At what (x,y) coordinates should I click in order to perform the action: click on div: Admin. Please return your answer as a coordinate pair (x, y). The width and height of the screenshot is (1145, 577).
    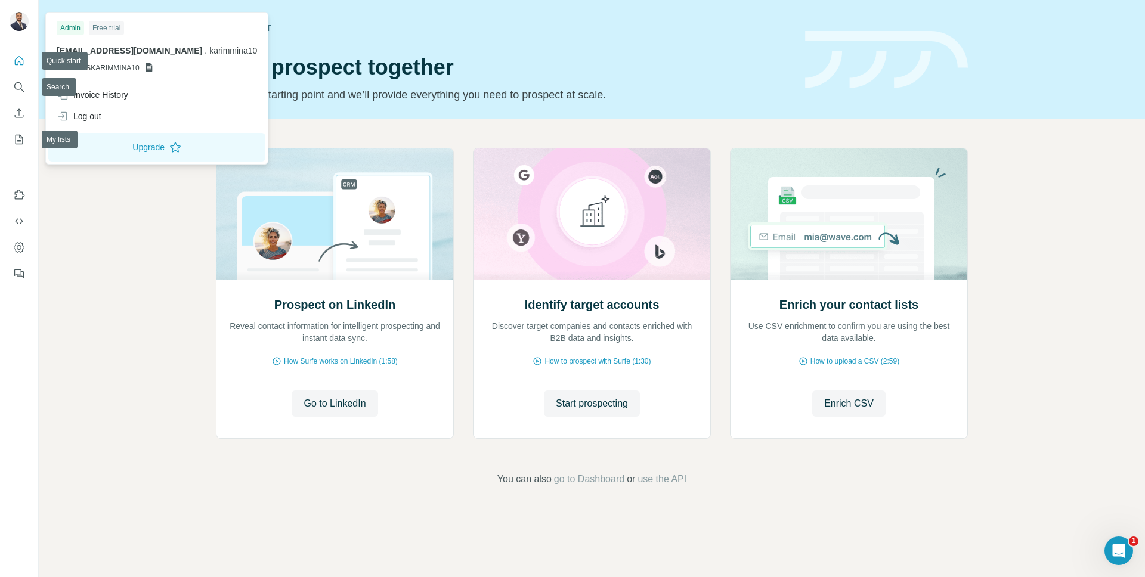
    Looking at the image, I should click on (70, 28).